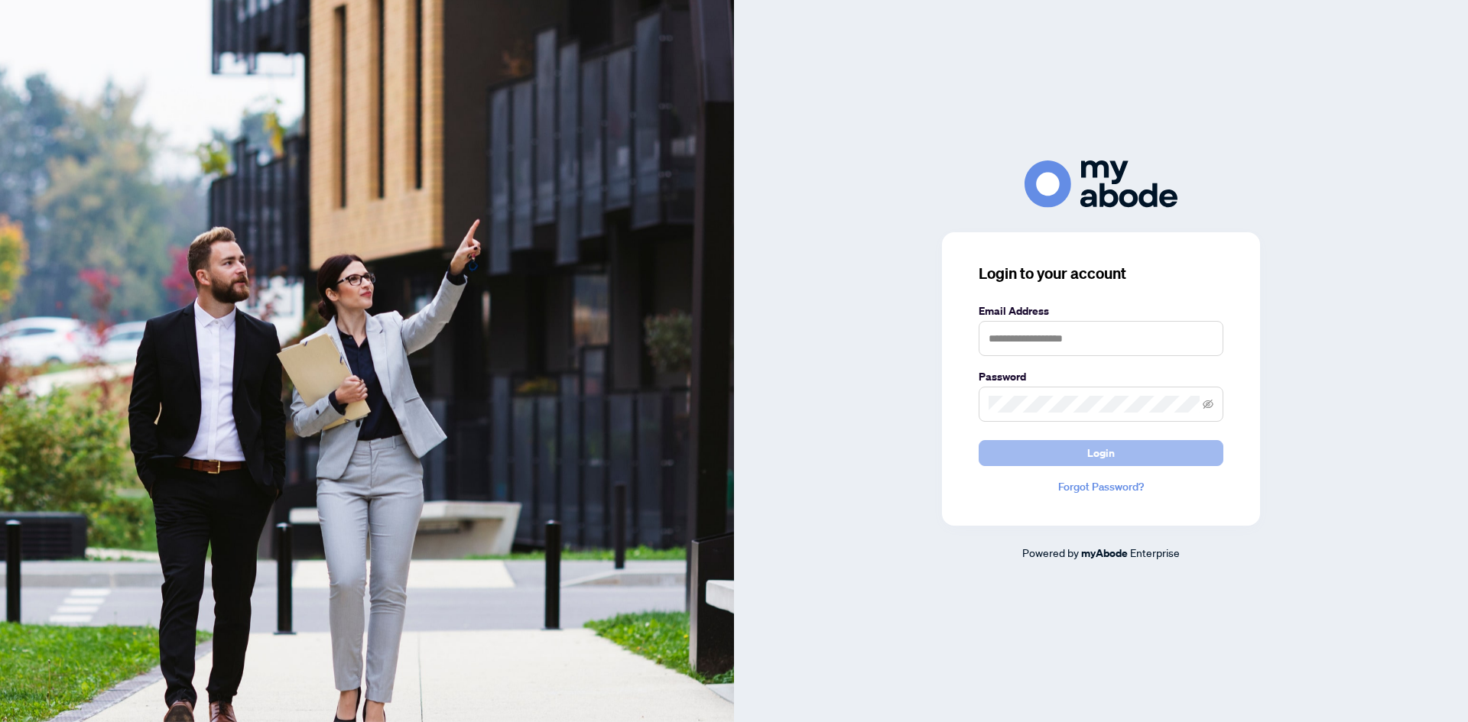 This screenshot has width=1468, height=722. What do you see at coordinates (1101, 453) in the screenshot?
I see `button: Login` at bounding box center [1101, 453].